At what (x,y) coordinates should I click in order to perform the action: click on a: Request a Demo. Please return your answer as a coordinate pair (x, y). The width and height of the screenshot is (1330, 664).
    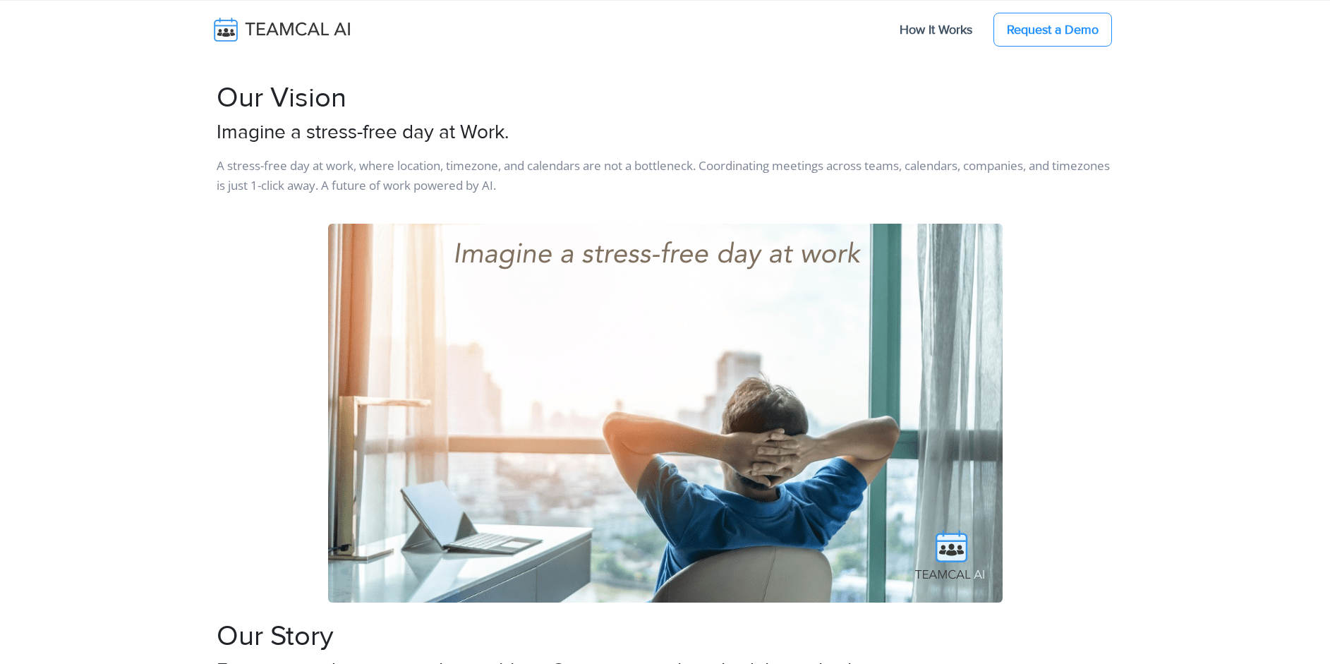
    Looking at the image, I should click on (1053, 30).